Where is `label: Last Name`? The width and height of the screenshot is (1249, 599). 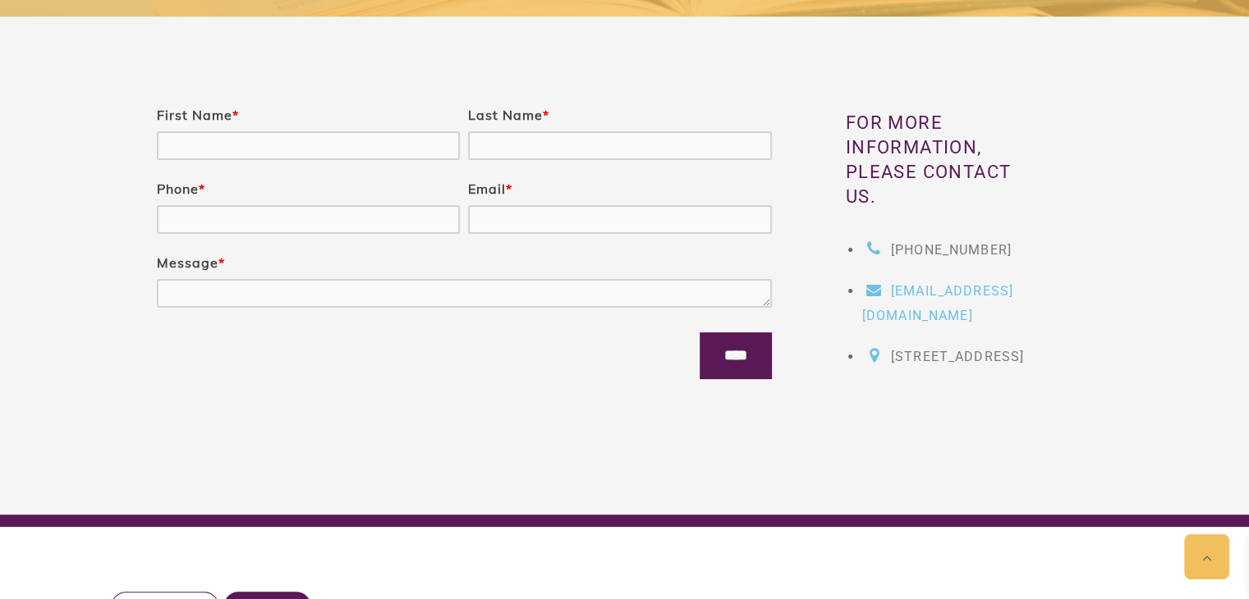 label: Last Name is located at coordinates (508, 115).